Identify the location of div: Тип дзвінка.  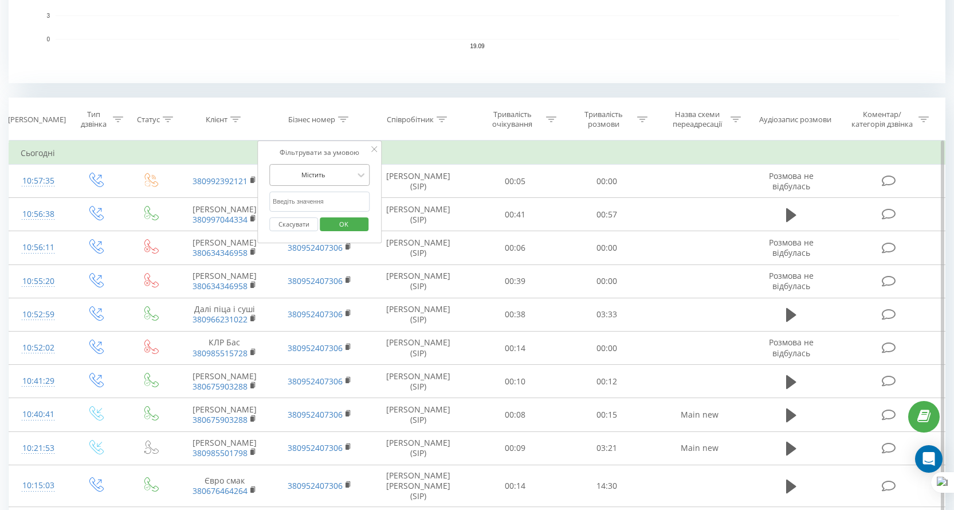
(93, 119).